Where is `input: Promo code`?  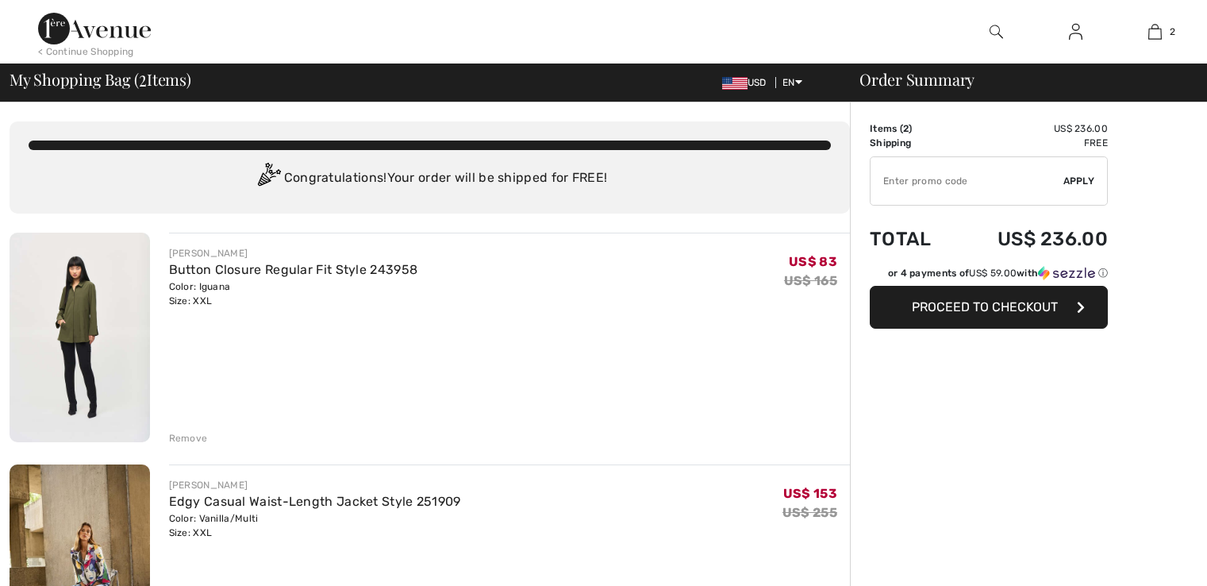 input: Promo code is located at coordinates (967, 181).